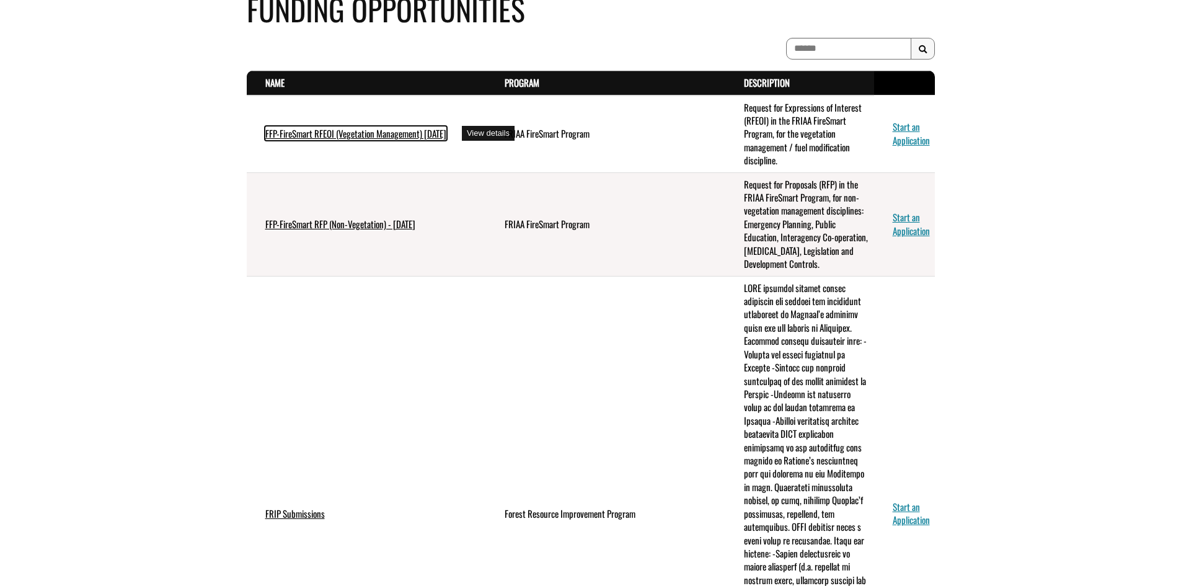 This screenshot has width=1181, height=586. What do you see at coordinates (800, 134) in the screenshot?
I see `td: Request for Expressions of Interest (RFEOI) in the FRIAA FireSmart Program, for the vegetation ma...` at bounding box center [800, 134].